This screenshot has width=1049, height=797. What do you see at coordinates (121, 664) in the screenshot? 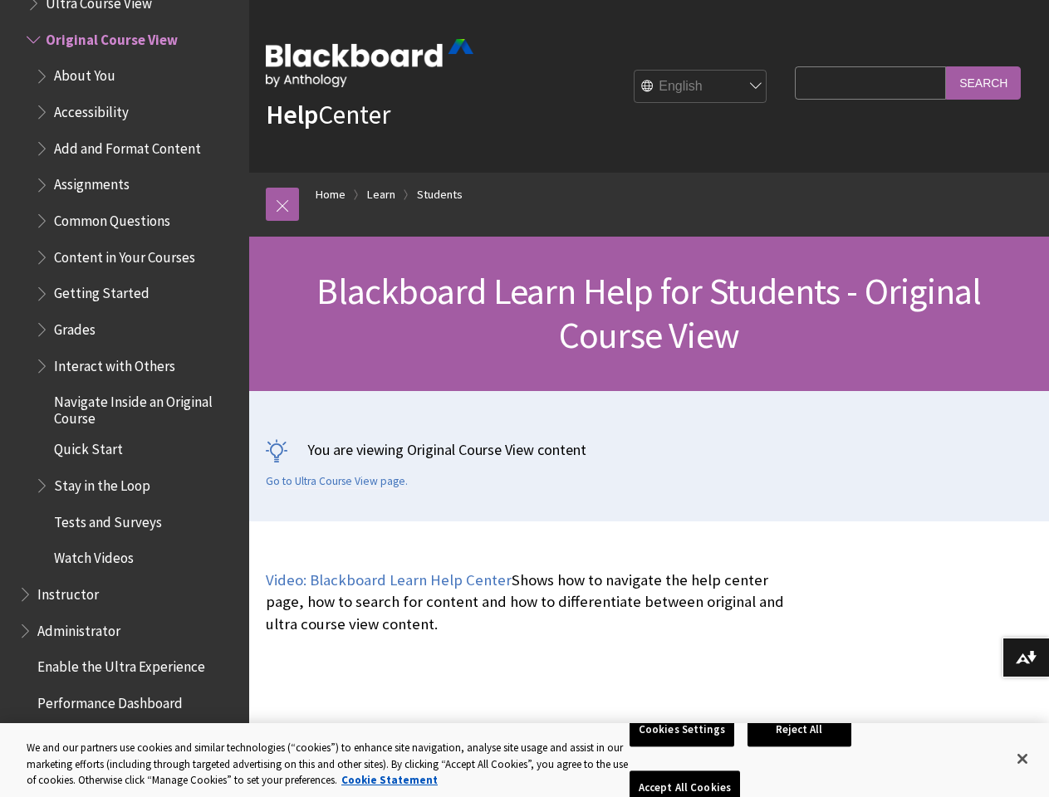
I see `span: Enable the Ultra Experience` at bounding box center [121, 664].